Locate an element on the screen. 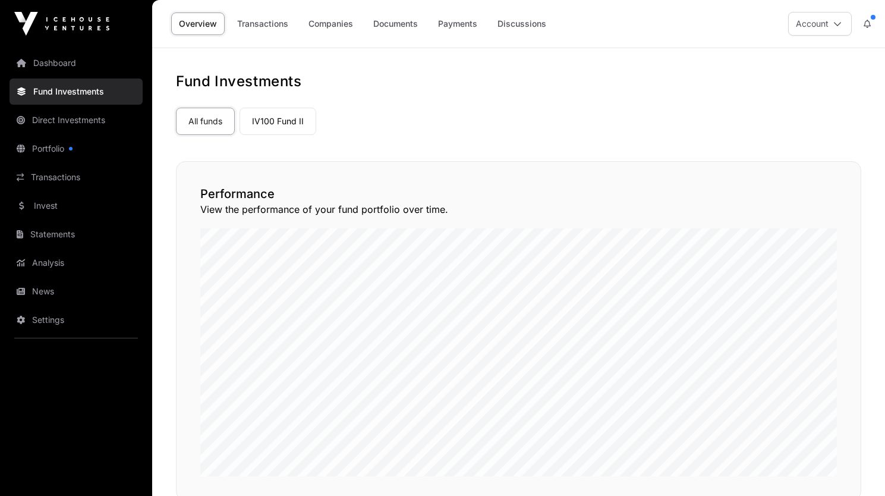 The image size is (885, 496). a: Companies is located at coordinates (330, 24).